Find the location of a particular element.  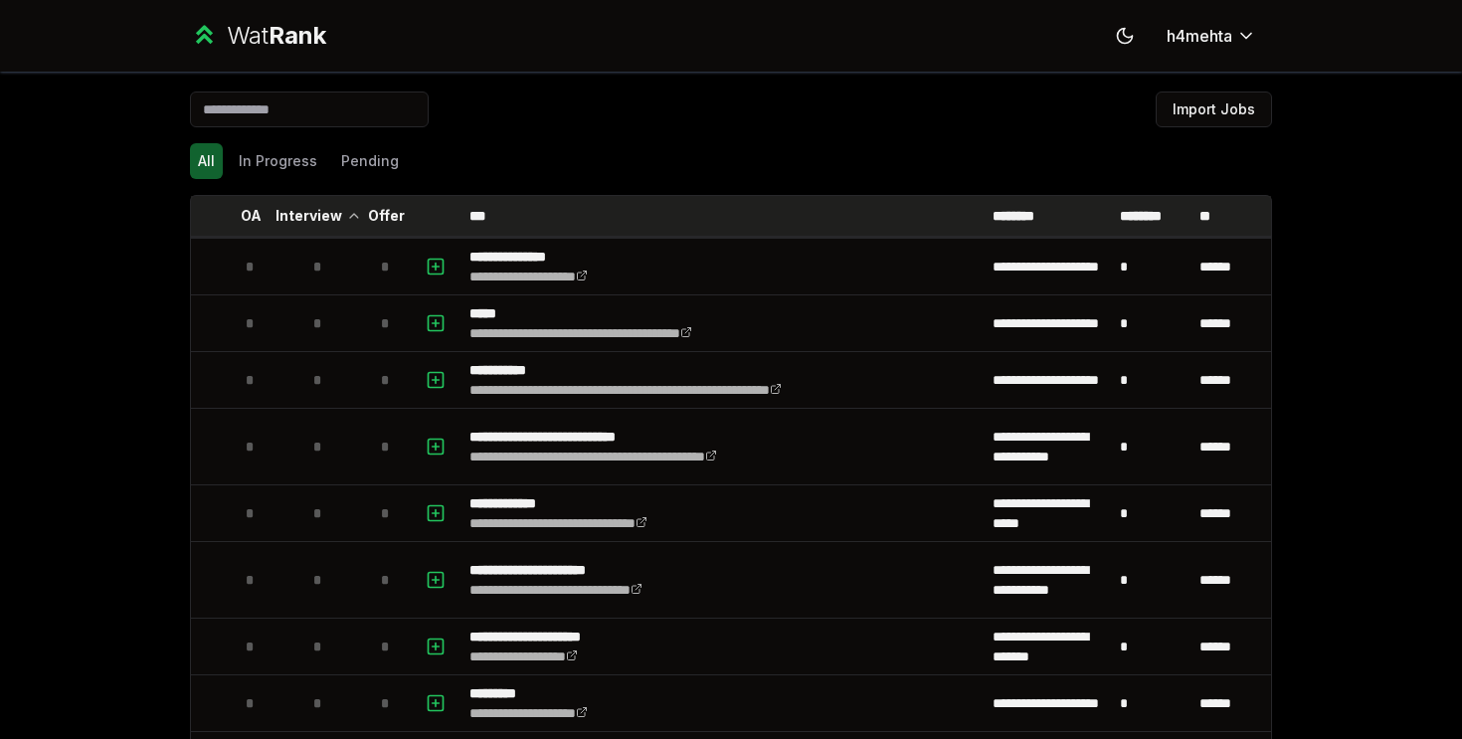

button: In Progress is located at coordinates (277, 161).